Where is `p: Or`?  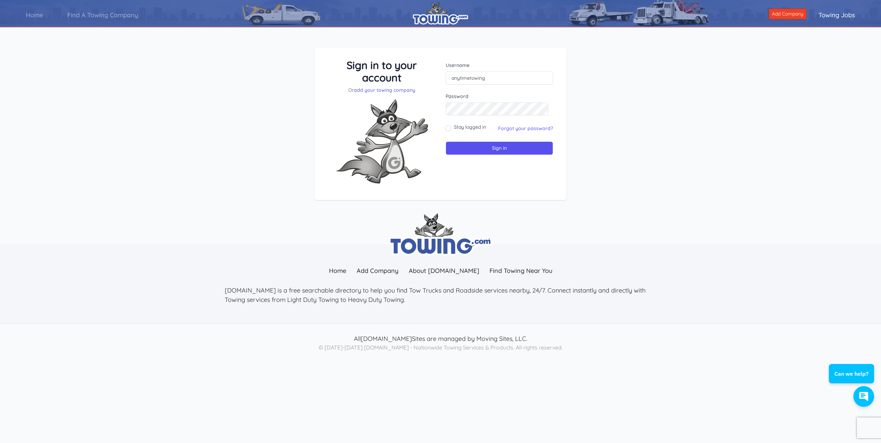 p: Or is located at coordinates (381, 90).